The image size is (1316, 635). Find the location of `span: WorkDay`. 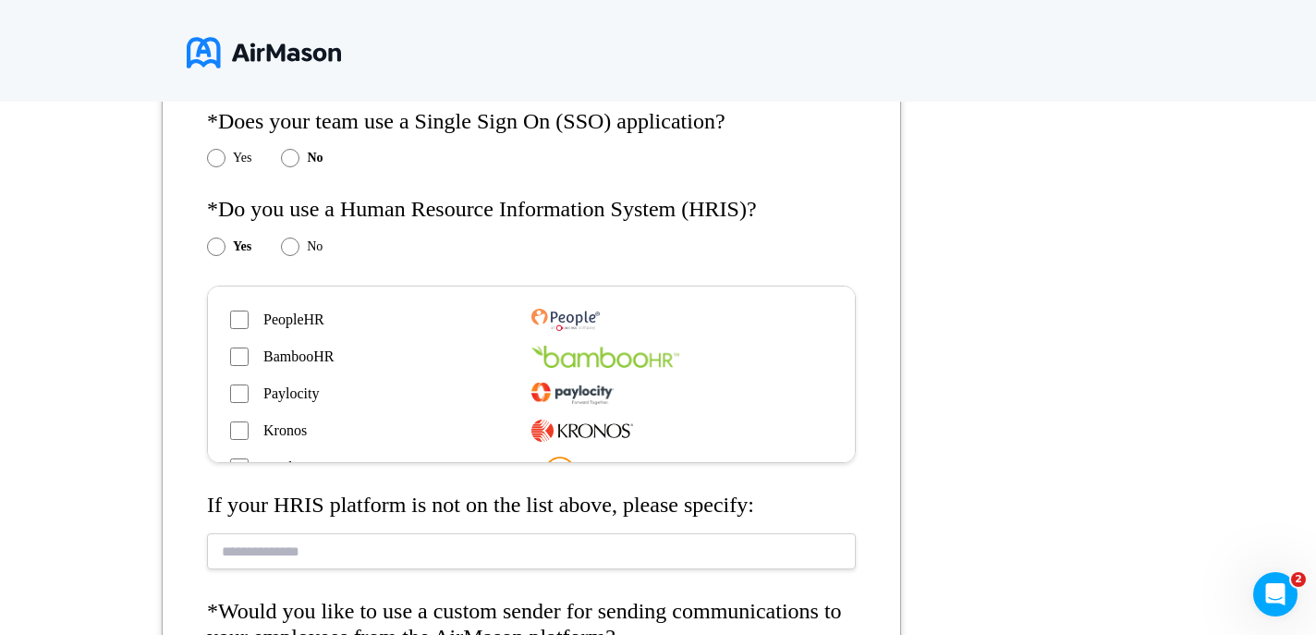

span: WorkDay is located at coordinates (292, 468).